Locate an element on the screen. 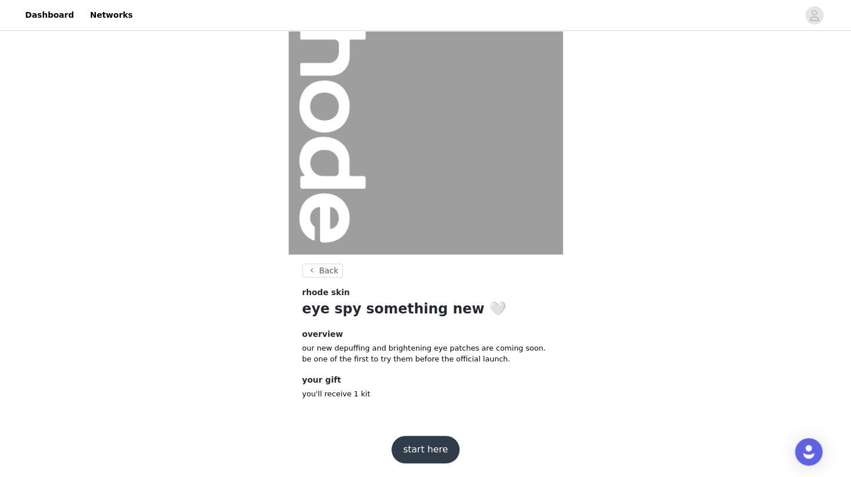 Image resolution: width=851 pixels, height=477 pixels. a: Networks is located at coordinates (111, 15).